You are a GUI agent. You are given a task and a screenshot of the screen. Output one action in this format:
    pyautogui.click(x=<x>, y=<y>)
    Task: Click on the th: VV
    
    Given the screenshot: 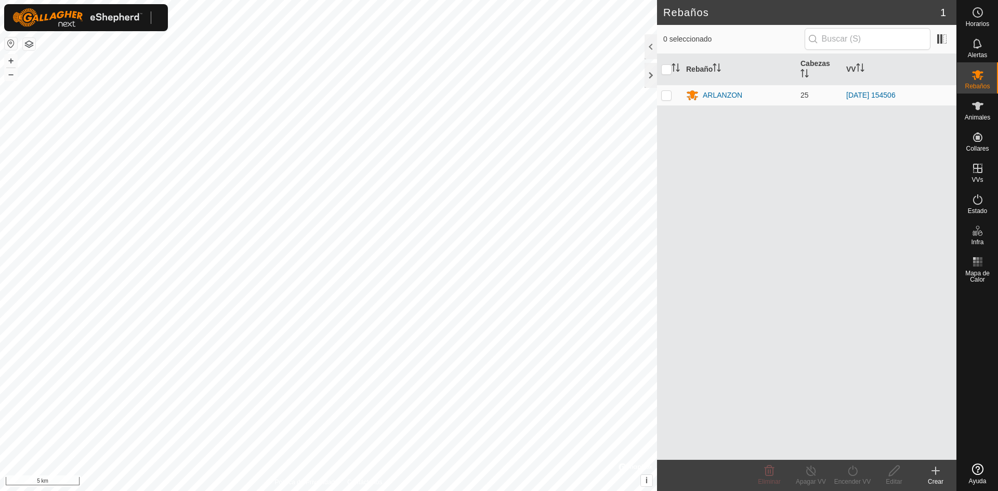 What is the action you would take?
    pyautogui.click(x=899, y=70)
    